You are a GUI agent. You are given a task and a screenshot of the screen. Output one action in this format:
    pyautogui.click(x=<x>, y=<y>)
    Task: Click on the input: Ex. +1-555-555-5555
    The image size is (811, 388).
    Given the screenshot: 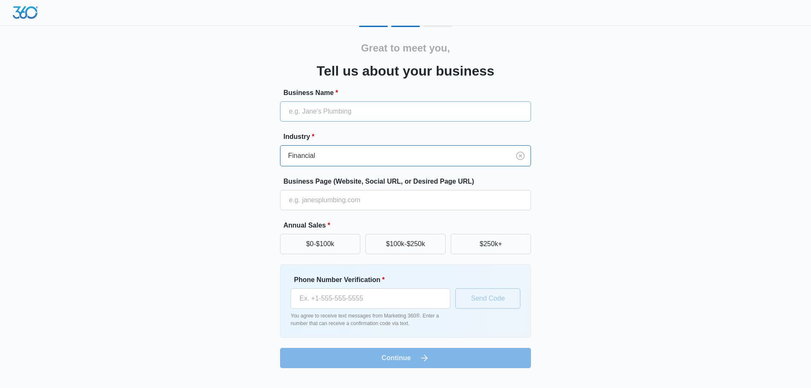 What is the action you would take?
    pyautogui.click(x=370, y=298)
    